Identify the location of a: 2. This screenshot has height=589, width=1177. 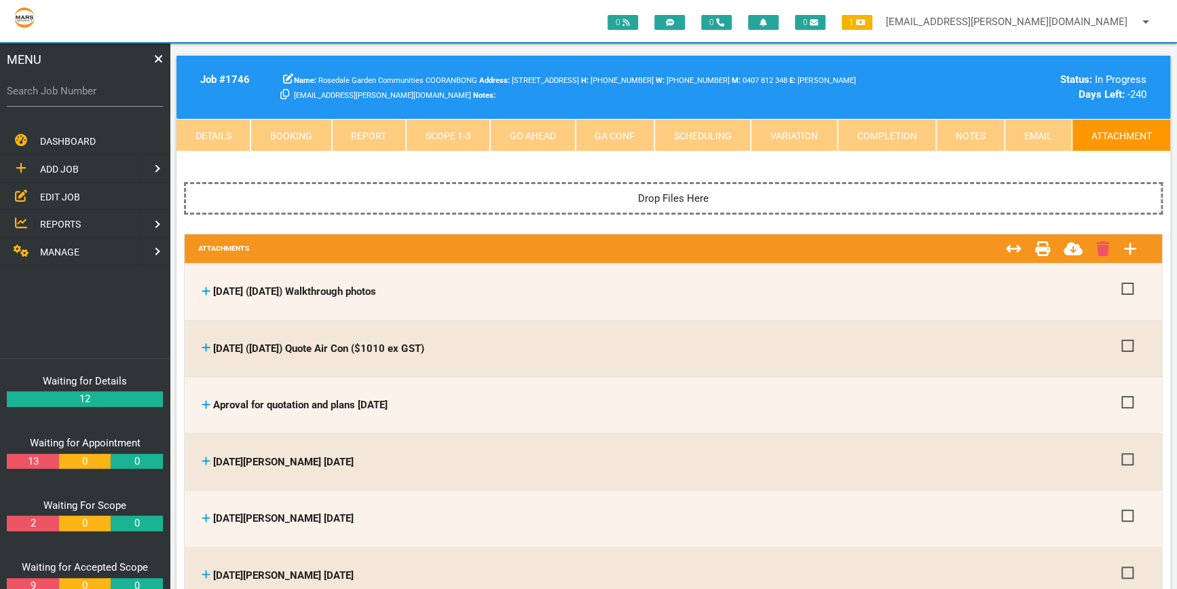
(33, 523).